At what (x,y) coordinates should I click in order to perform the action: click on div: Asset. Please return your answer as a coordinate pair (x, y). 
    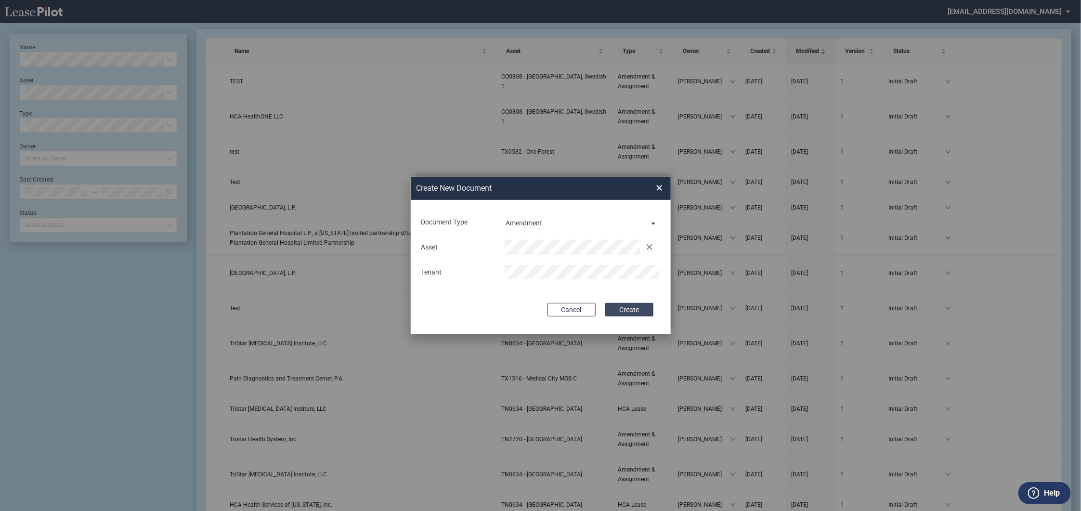
    Looking at the image, I should click on (457, 248).